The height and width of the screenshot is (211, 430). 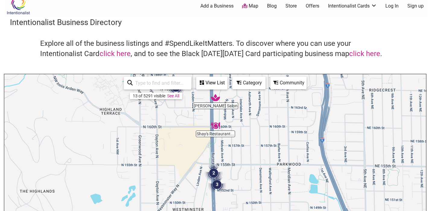 What do you see at coordinates (215, 22) in the screenshot?
I see `h3: Intentionalist Business Directory` at bounding box center [215, 22].